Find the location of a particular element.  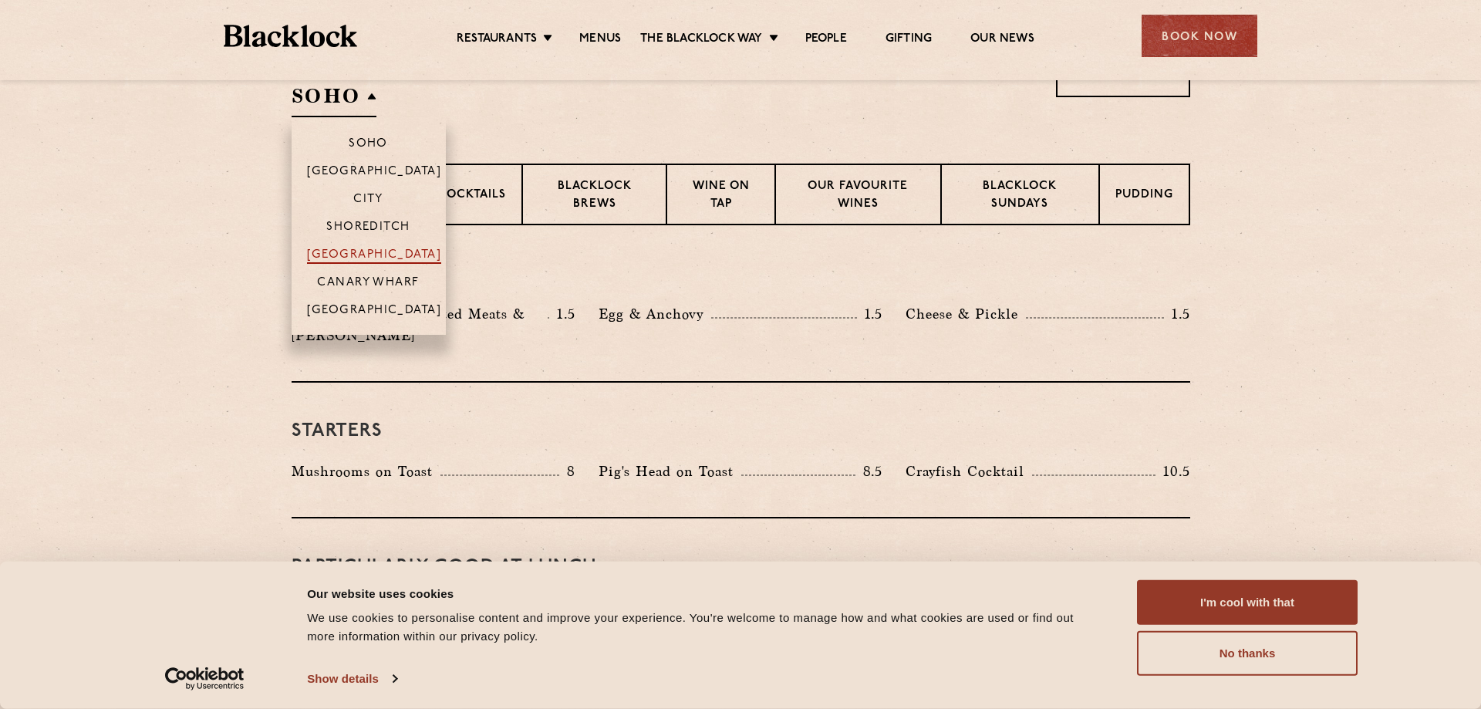

p: 8.5 is located at coordinates (870, 471).